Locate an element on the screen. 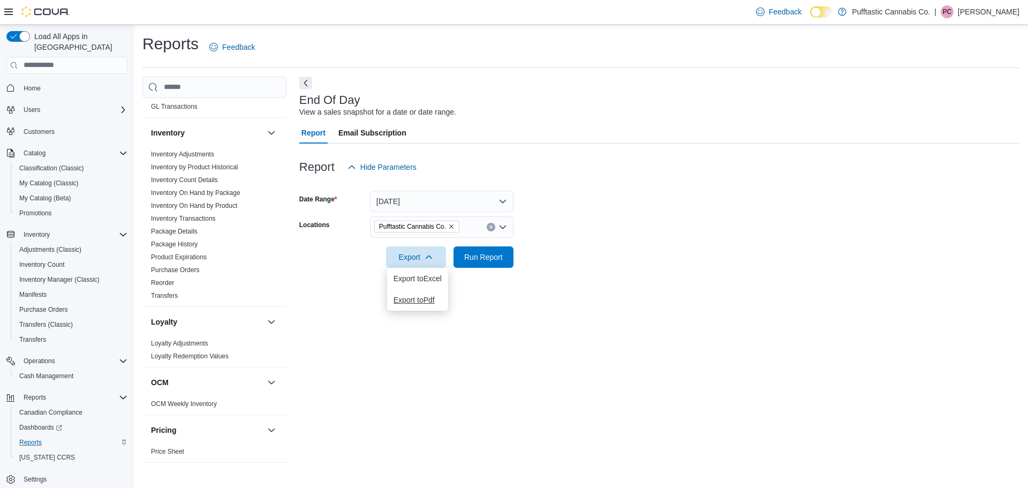  button: Inventory Count is located at coordinates (71, 264).